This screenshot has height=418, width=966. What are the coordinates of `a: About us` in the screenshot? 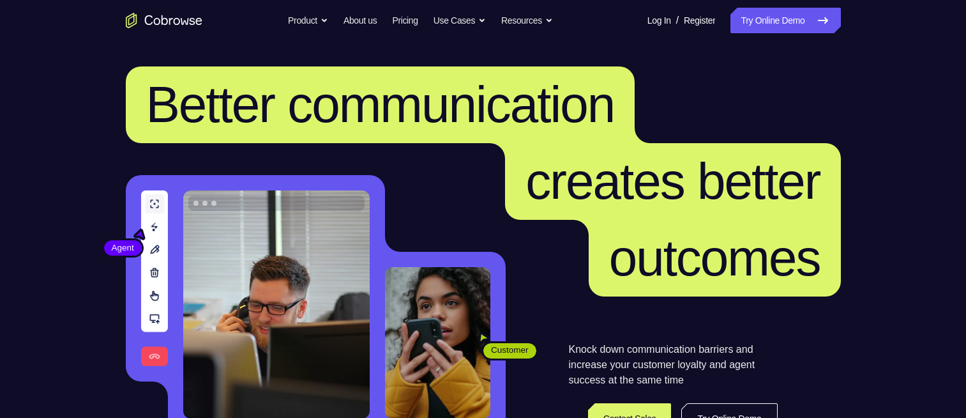 It's located at (360, 20).